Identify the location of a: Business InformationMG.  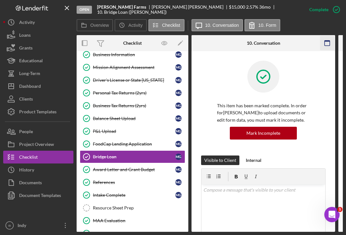
(132, 55).